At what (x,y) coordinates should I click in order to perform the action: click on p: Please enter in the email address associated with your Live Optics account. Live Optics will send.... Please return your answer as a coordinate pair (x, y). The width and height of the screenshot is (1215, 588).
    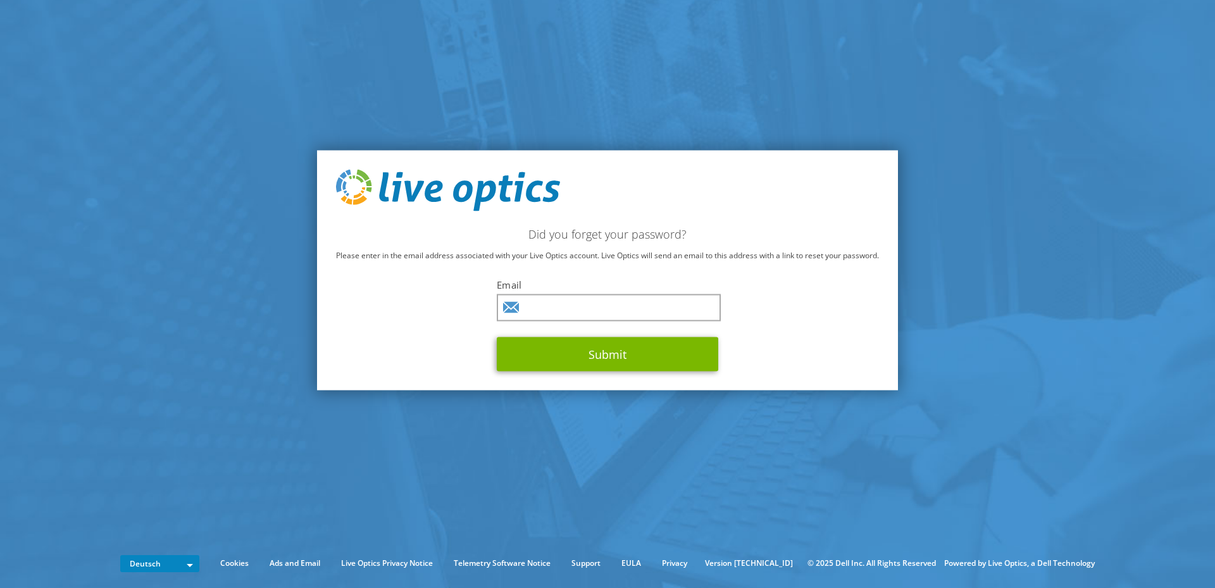
    Looking at the image, I should click on (608, 255).